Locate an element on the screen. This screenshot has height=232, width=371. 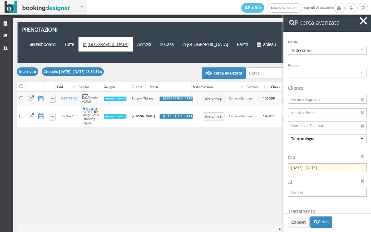
b: 126 MTR is located at coordinates (269, 116).